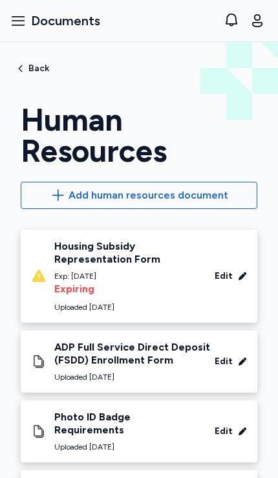  What do you see at coordinates (129, 289) in the screenshot?
I see `div: Expiring` at bounding box center [129, 289].